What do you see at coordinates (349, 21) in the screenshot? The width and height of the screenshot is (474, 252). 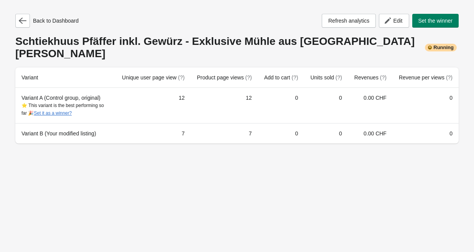 I see `button: Refresh analytics` at bounding box center [349, 21].